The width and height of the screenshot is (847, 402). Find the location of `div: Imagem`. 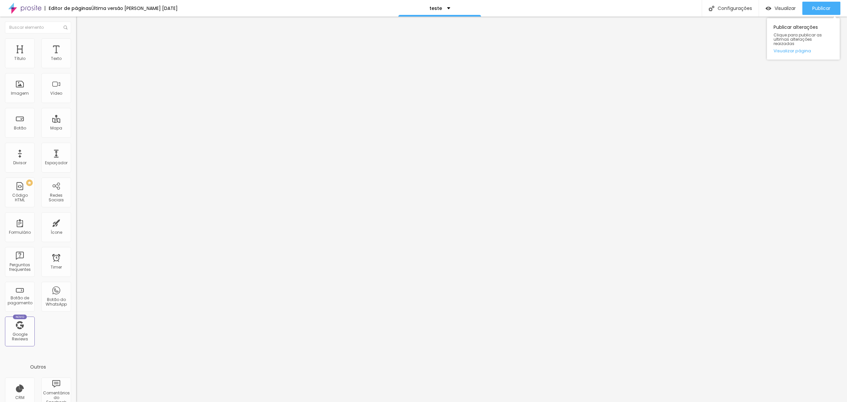

div: Imagem is located at coordinates (20, 93).